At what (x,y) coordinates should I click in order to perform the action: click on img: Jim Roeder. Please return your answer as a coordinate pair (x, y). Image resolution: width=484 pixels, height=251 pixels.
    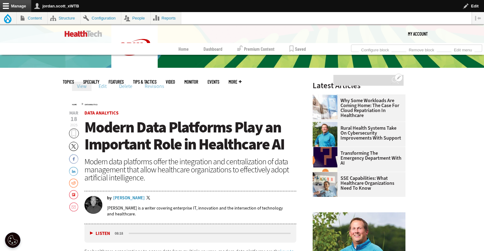
    Looking at the image, I should click on (325, 134).